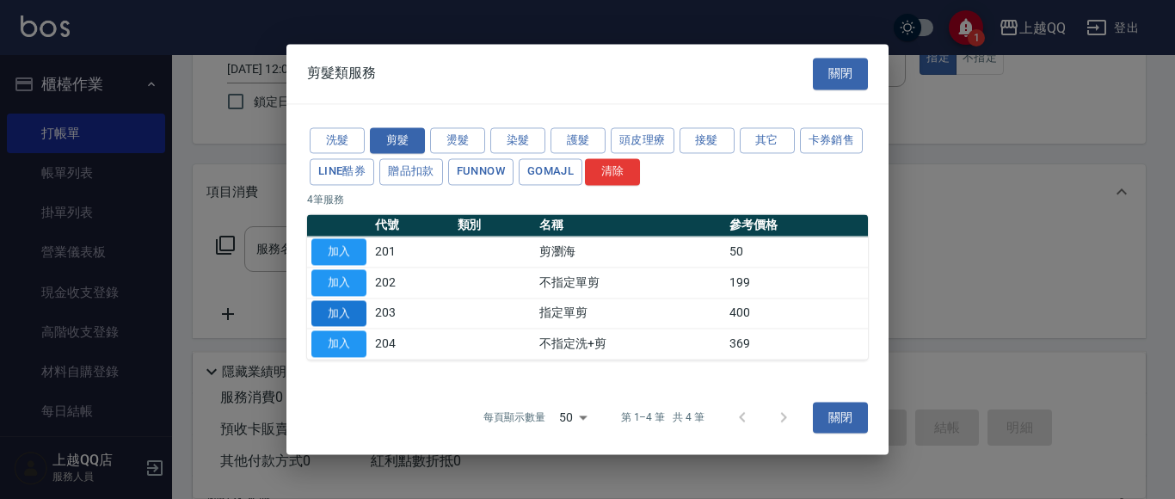 The width and height of the screenshot is (1175, 499). What do you see at coordinates (797, 313) in the screenshot?
I see `td: 400` at bounding box center [797, 313].